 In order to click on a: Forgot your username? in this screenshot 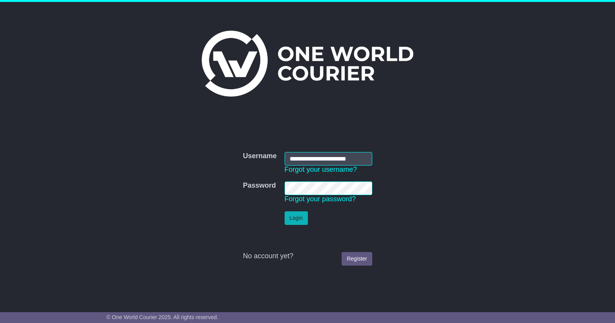, I will do `click(321, 169)`.